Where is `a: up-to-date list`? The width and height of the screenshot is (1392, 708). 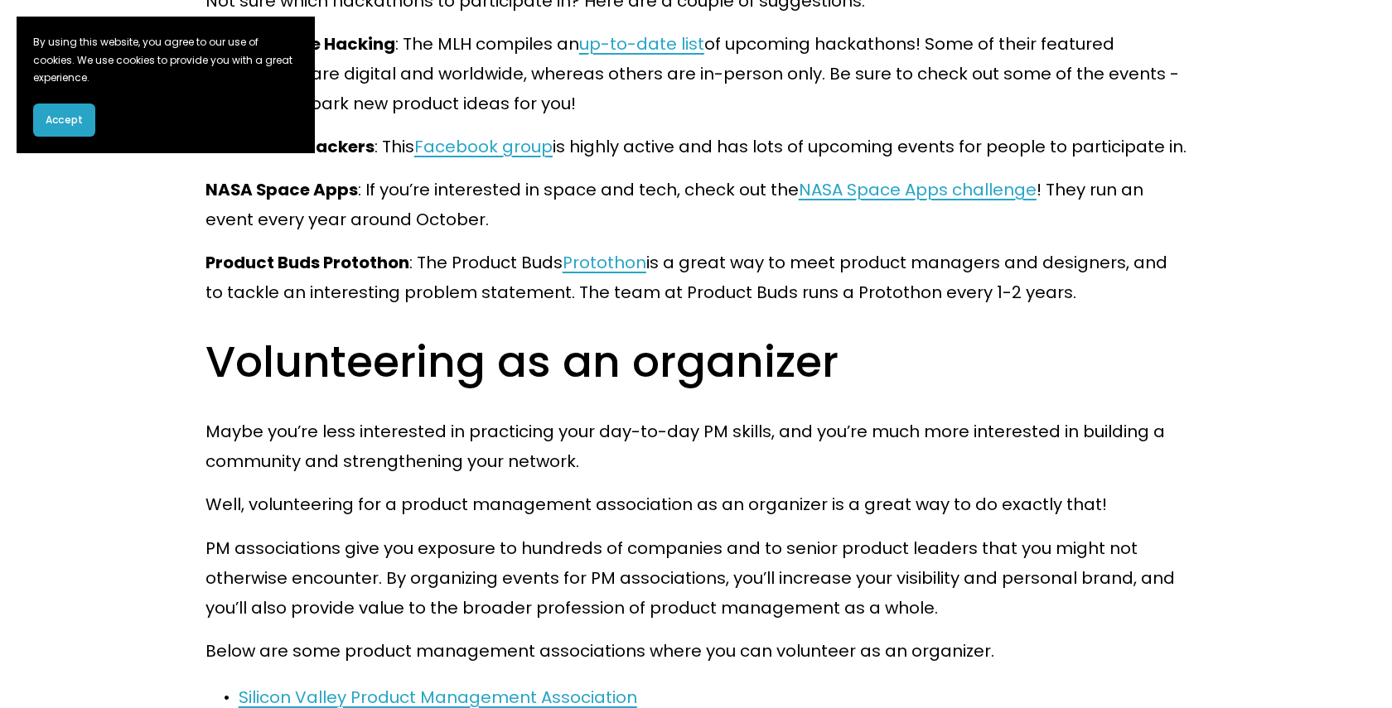 a: up-to-date list is located at coordinates (641, 44).